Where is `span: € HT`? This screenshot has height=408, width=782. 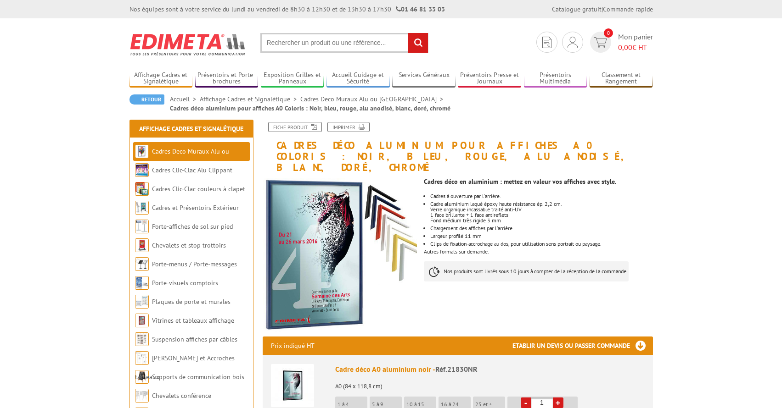
span: € HT is located at coordinates (635, 47).